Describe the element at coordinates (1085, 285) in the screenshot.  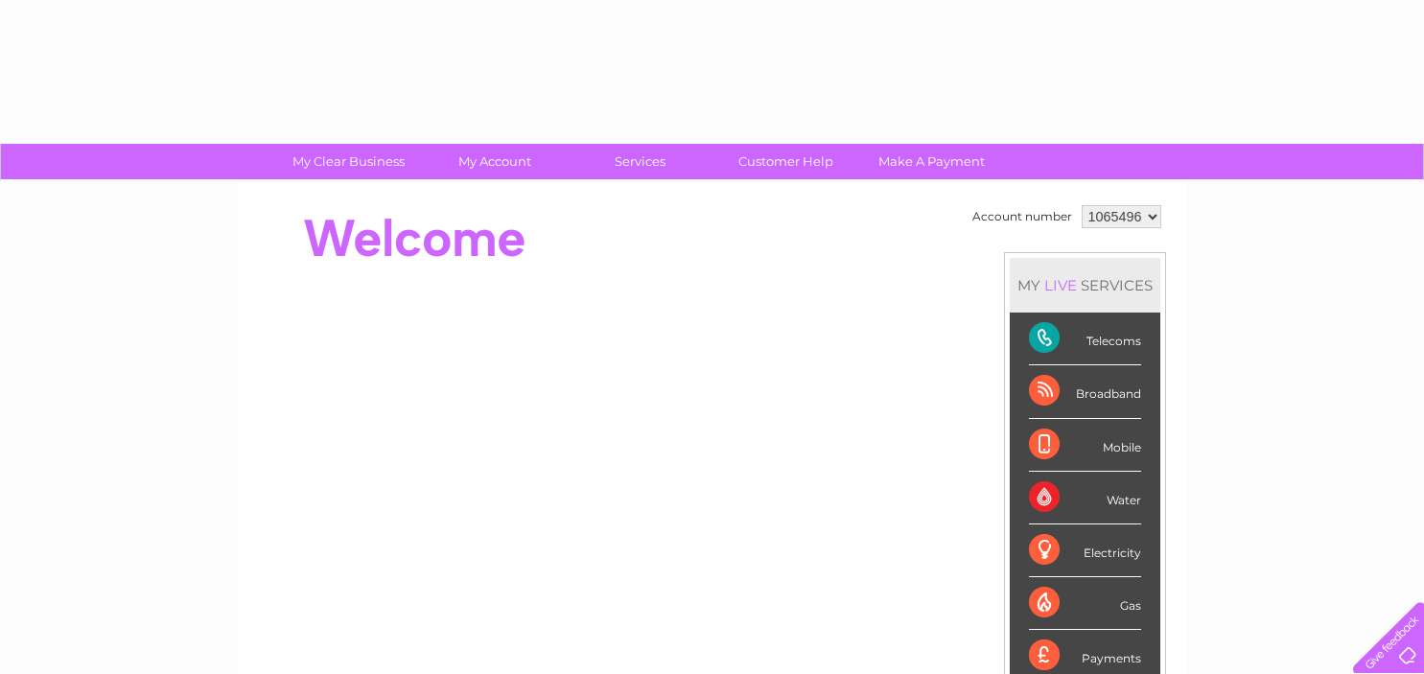
I see `div: MY SERVICES` at that location.